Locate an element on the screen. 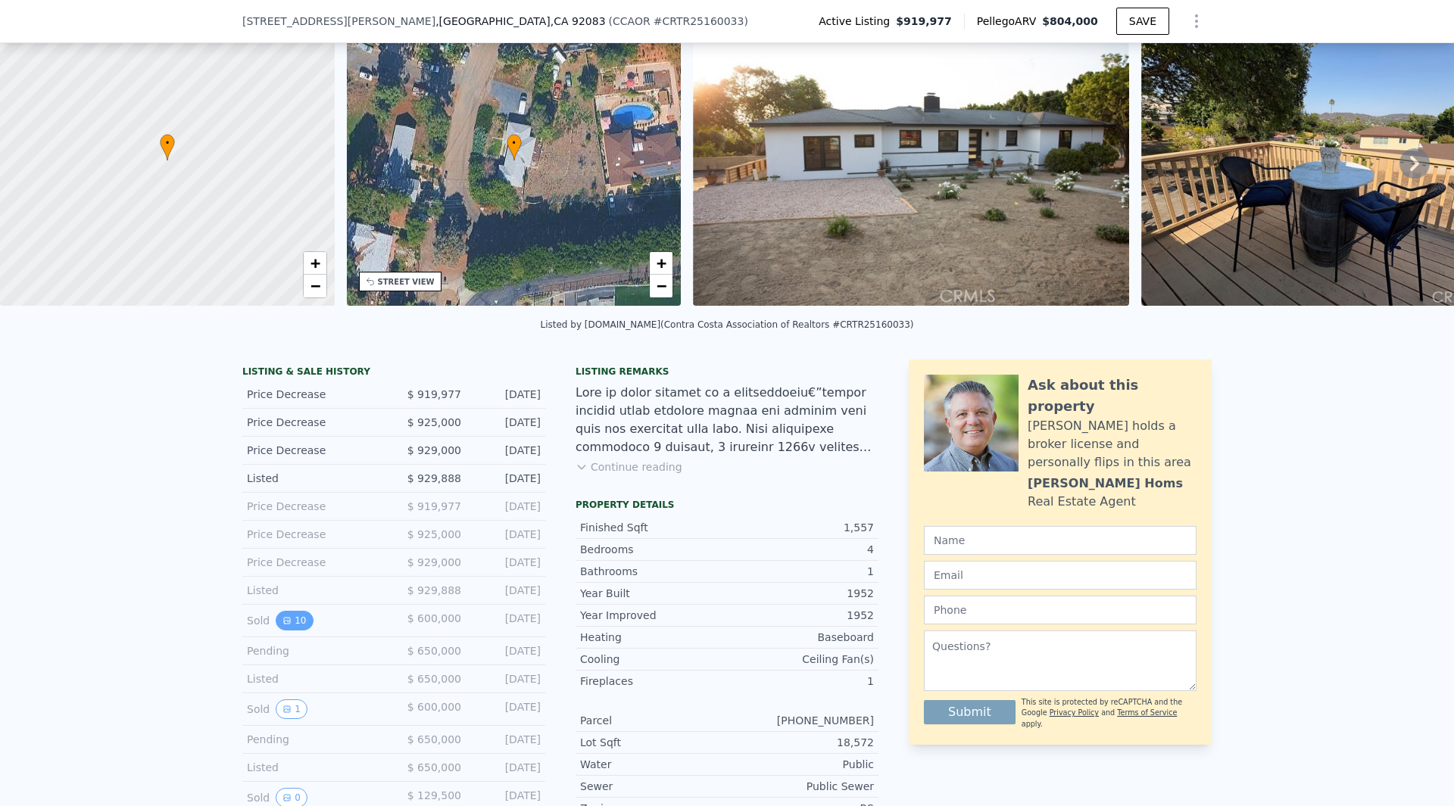 This screenshot has height=806, width=1454. span: $804,000 is located at coordinates (1070, 21).